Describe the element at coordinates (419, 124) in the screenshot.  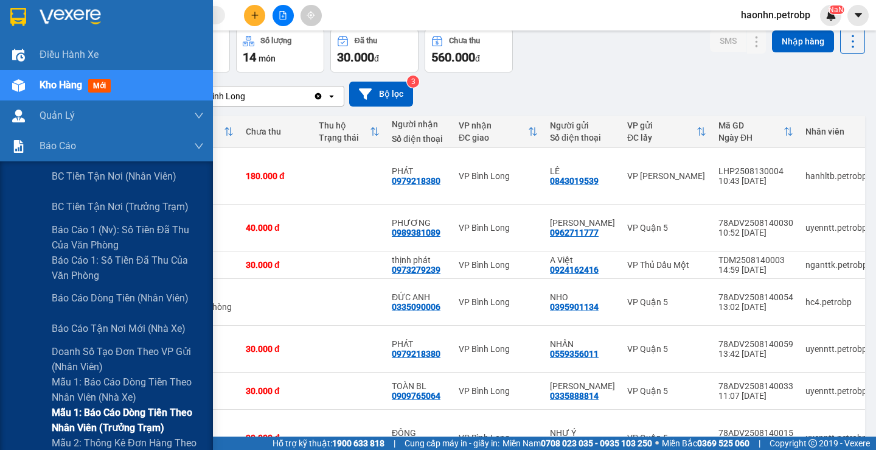
I see `div: Người nhận` at that location.